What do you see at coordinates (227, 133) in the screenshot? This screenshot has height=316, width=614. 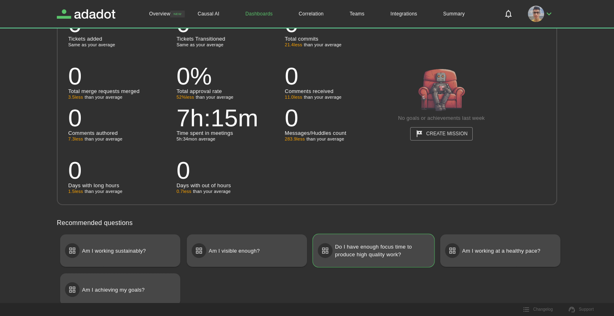 I see `p: Time spent in meetings` at bounding box center [227, 133].